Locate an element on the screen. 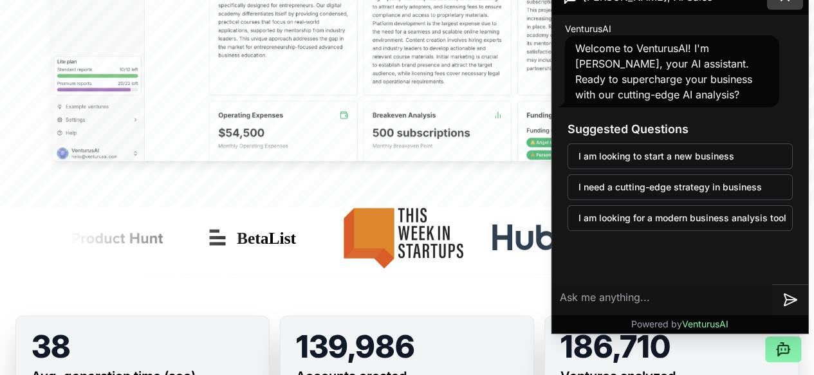 The image size is (814, 375). img: Product Hunt is located at coordinates (96, 238).